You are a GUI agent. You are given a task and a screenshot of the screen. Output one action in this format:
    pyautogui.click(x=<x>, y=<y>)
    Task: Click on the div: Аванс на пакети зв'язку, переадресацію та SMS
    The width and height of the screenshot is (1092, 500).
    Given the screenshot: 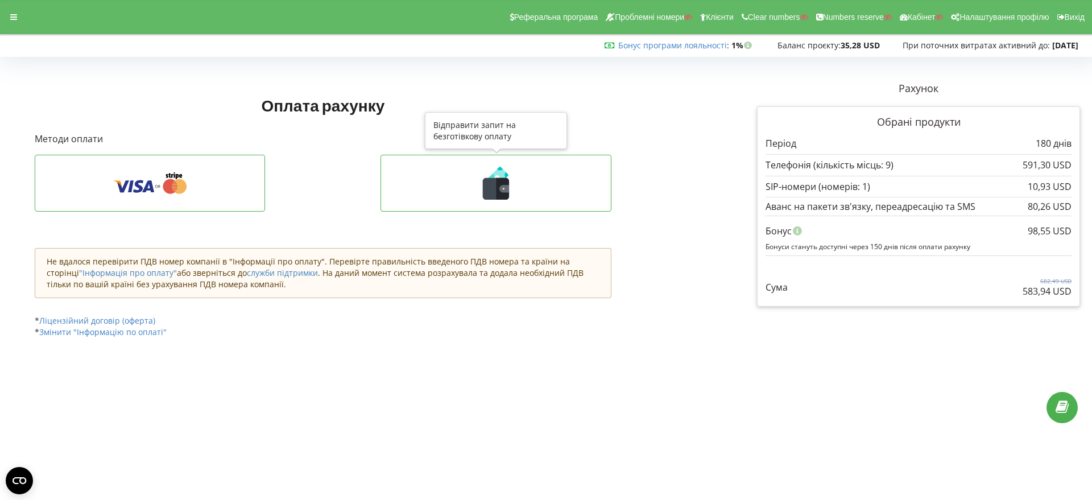 What is the action you would take?
    pyautogui.click(x=918, y=206)
    